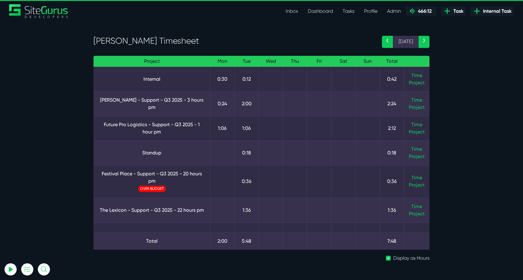  What do you see at coordinates (247, 61) in the screenshot?
I see `th: Tue` at bounding box center [247, 61].